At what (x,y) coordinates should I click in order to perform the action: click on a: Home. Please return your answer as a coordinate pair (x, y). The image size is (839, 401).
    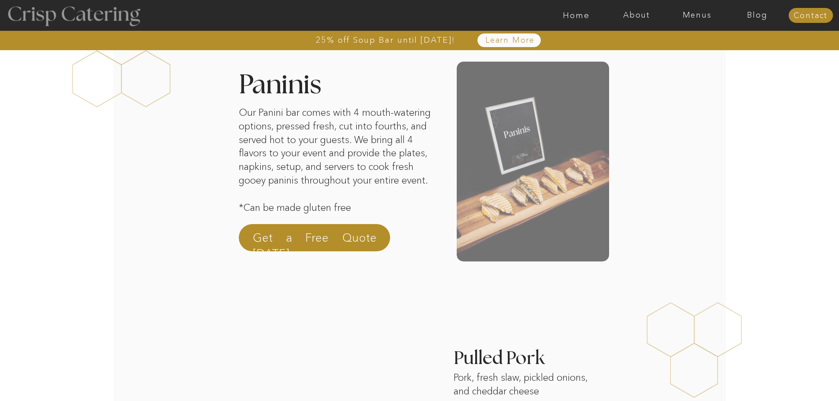
    Looking at the image, I should click on (576, 15).